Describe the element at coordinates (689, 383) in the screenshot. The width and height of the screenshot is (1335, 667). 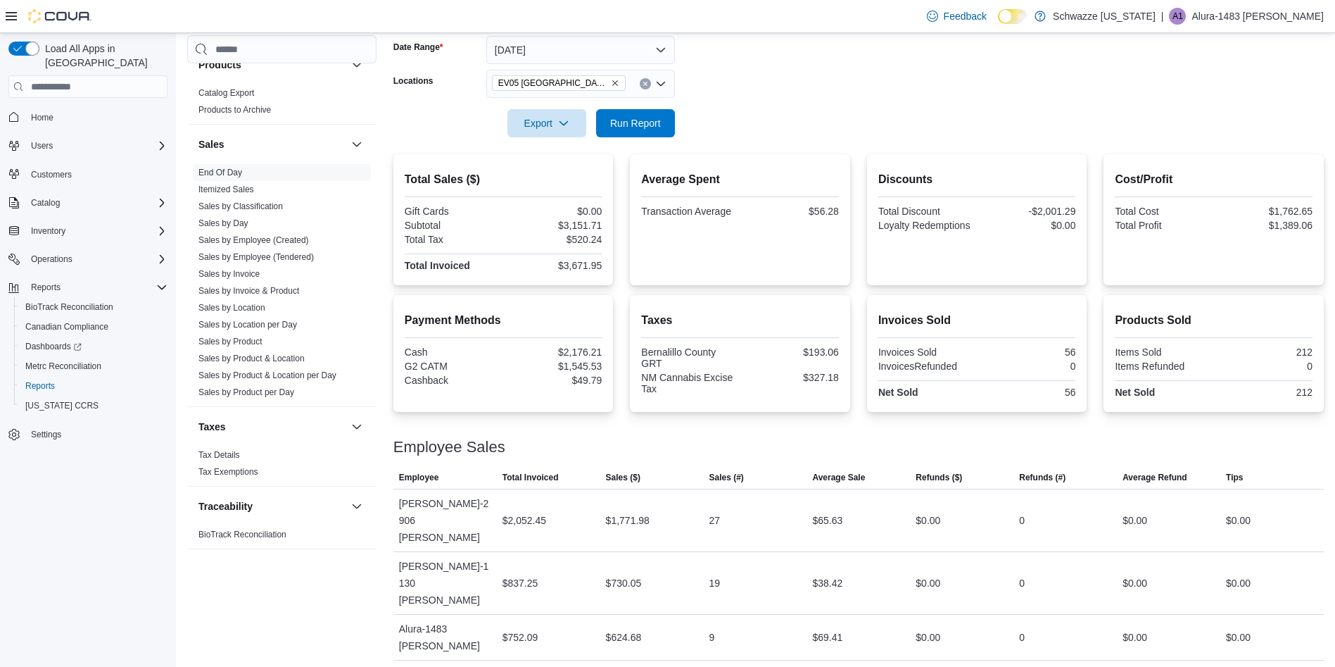
I see `div: NM Cannabis Excise Tax` at that location.